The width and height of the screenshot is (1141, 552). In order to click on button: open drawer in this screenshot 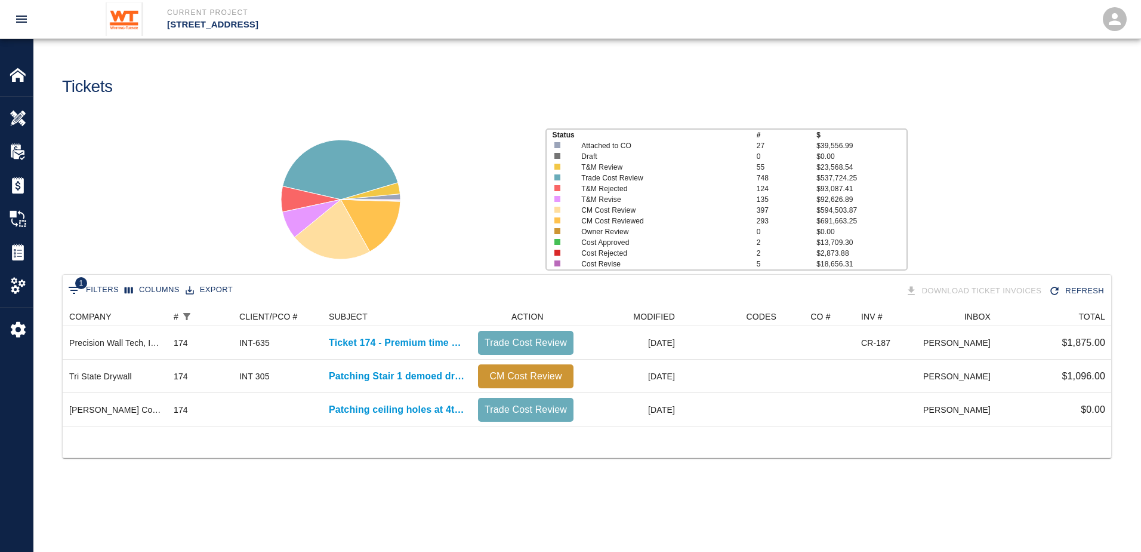, I will do `click(21, 19)`.